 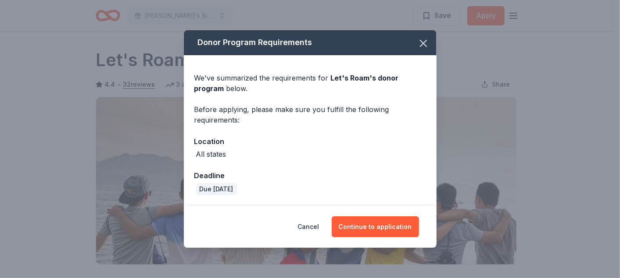 What do you see at coordinates (211, 154) in the screenshot?
I see `div: All states` at bounding box center [211, 154].